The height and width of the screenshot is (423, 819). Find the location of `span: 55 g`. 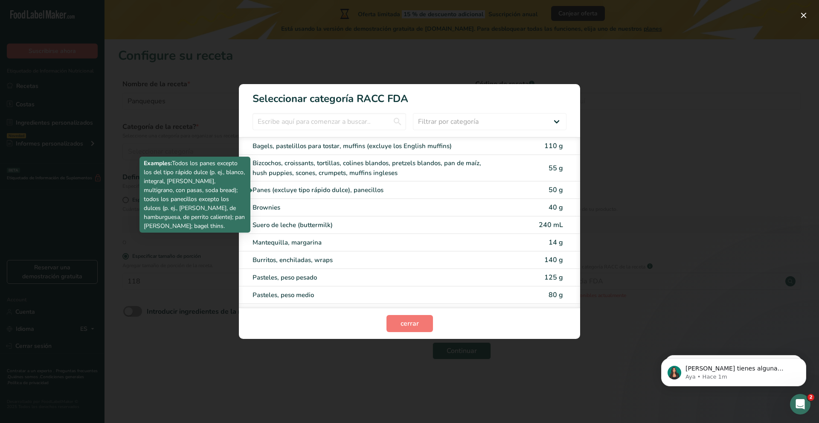

span: 55 g is located at coordinates (556, 168).